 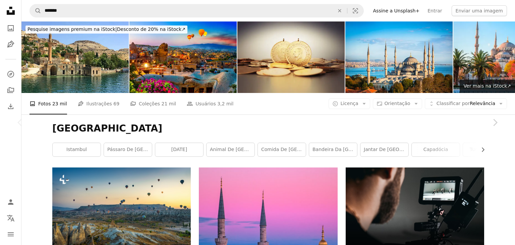 I want to click on a: Coleções, so click(x=11, y=90).